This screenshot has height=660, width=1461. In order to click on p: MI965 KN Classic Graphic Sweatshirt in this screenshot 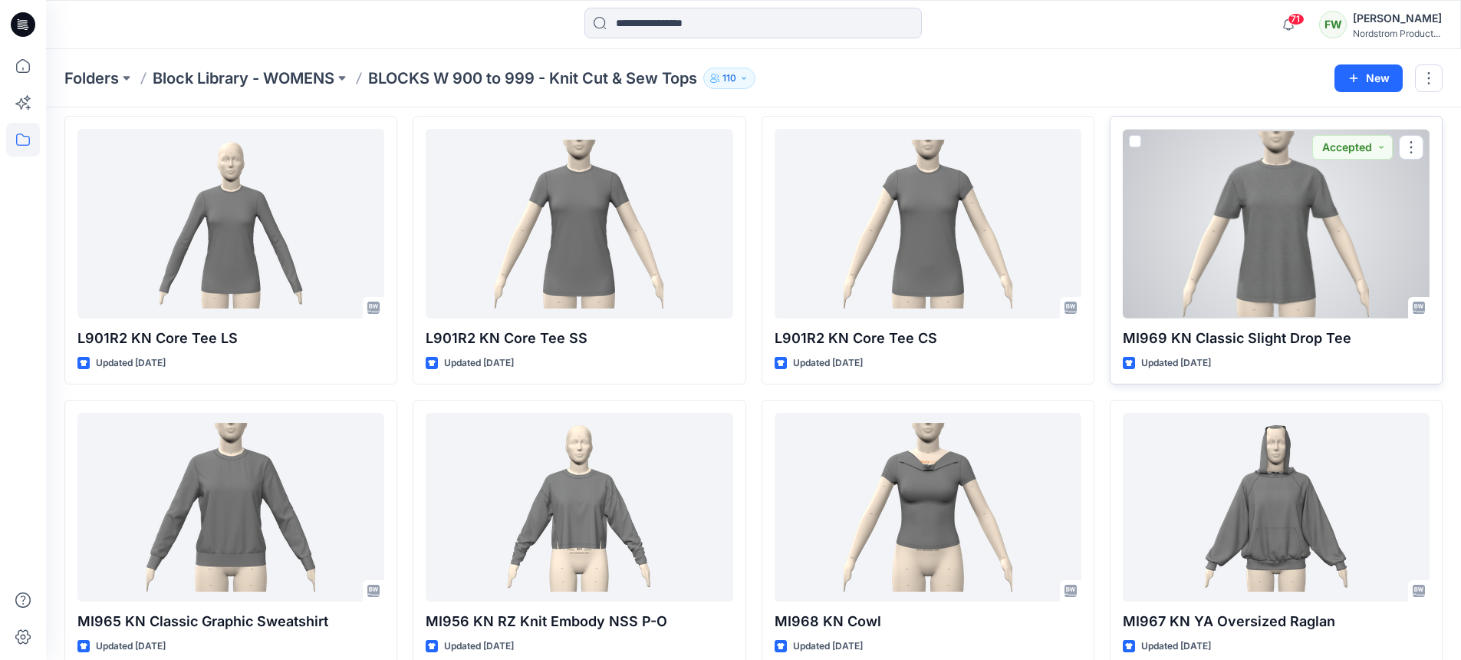, I will do `click(231, 621)`.